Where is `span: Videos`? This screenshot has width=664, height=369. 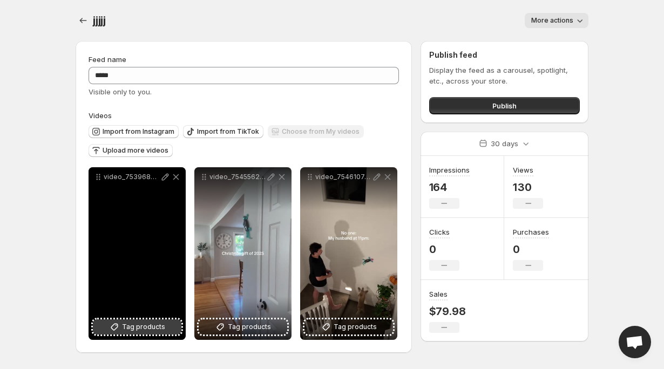 span: Videos is located at coordinates (100, 115).